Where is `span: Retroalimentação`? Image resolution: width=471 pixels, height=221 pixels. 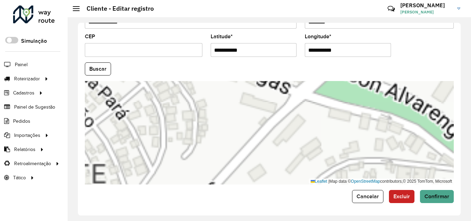
span: Retroalimentação is located at coordinates (32, 163).